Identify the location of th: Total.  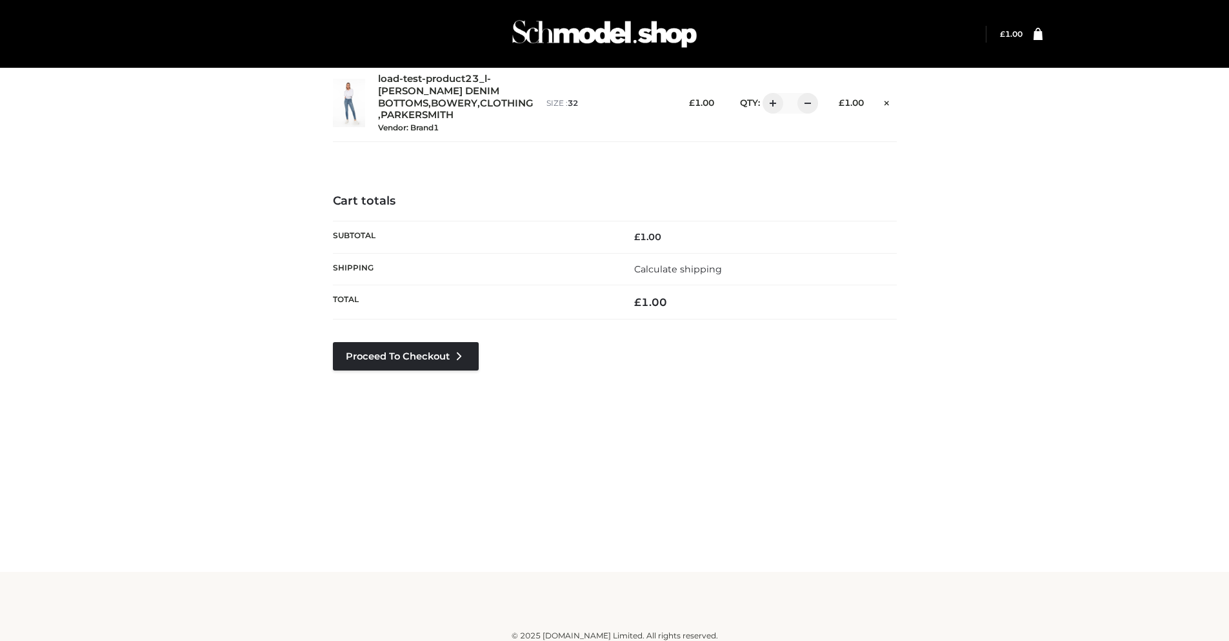
(474, 301).